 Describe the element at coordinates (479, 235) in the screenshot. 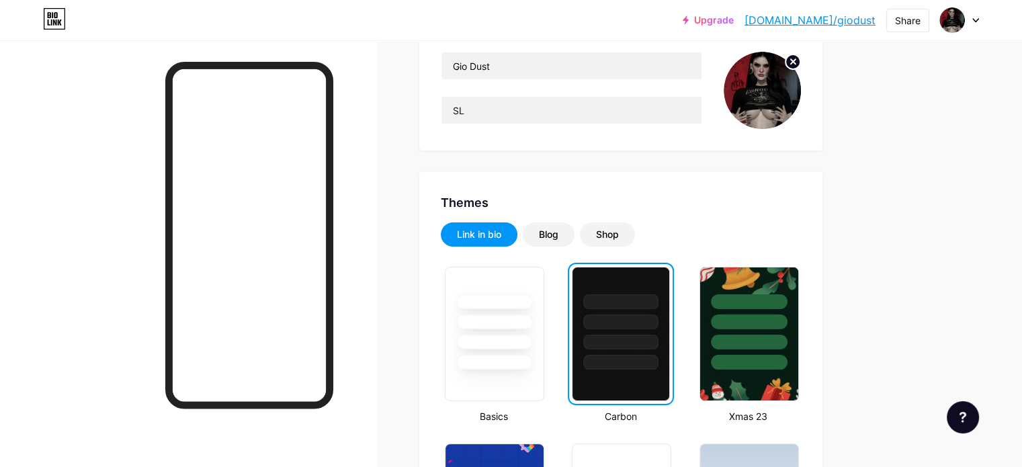

I see `div: Link in bio` at that location.